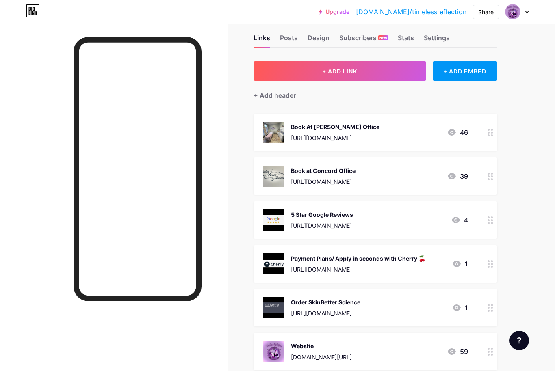 This screenshot has width=555, height=371. I want to click on img: Book At Cornelius Office, so click(274, 133).